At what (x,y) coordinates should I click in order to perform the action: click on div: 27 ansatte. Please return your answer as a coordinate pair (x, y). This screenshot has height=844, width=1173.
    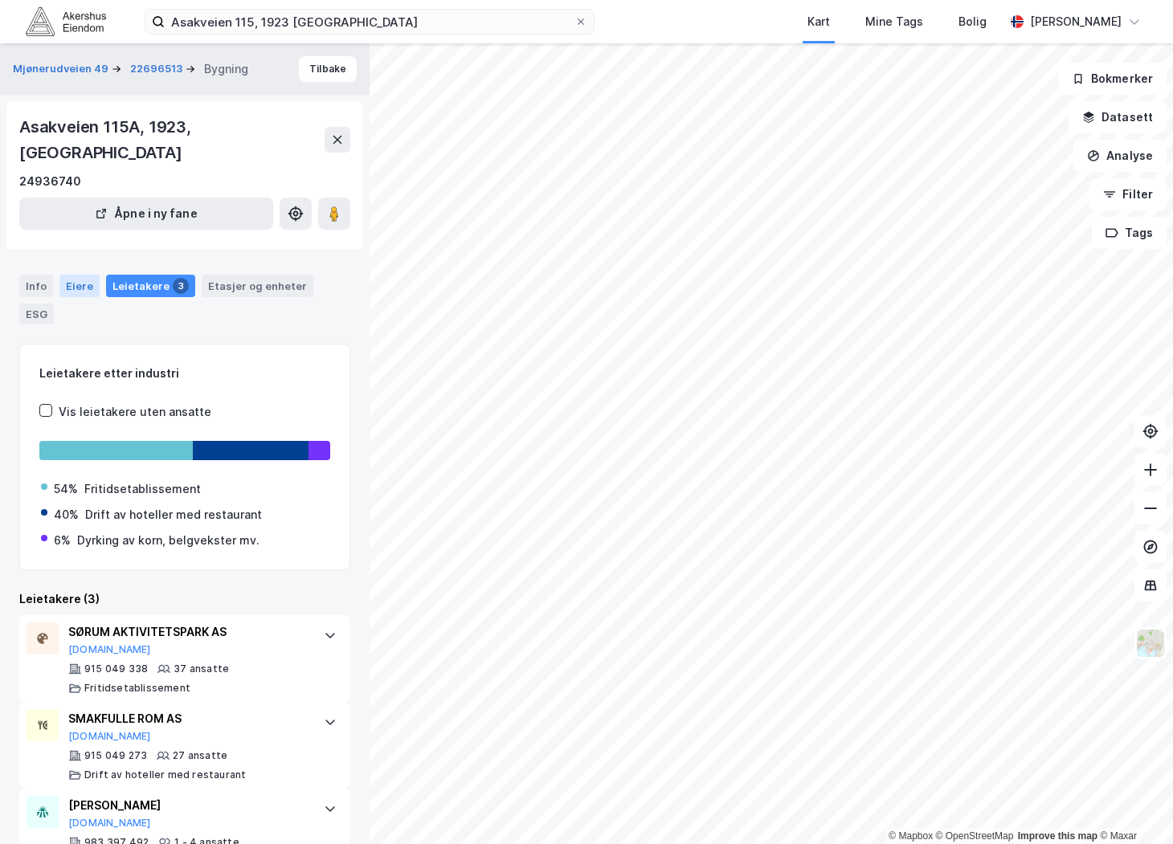
    Looking at the image, I should click on (200, 756).